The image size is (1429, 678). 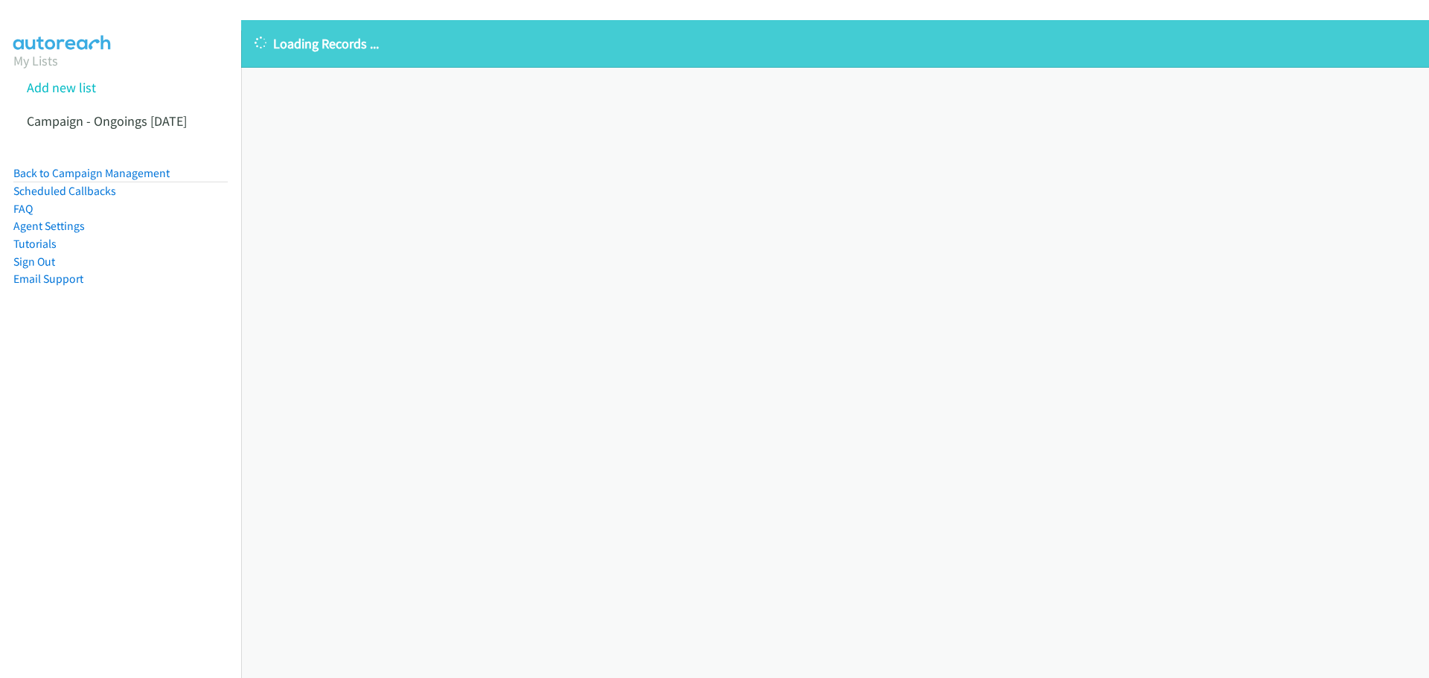 What do you see at coordinates (36, 60) in the screenshot?
I see `a: My Lists` at bounding box center [36, 60].